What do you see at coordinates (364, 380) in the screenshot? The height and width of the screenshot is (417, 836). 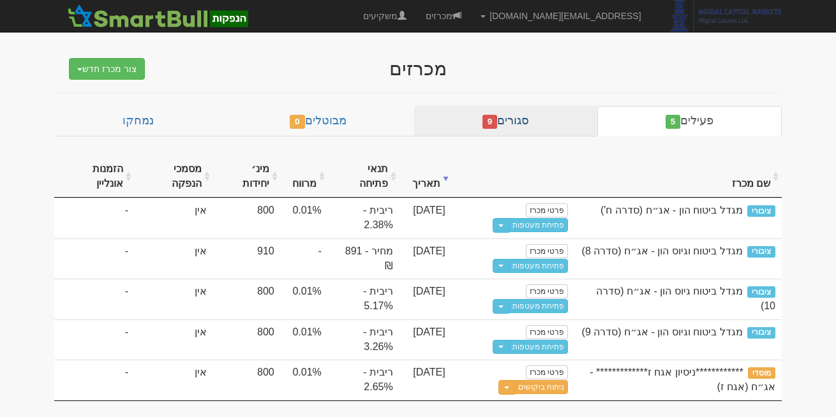 I see `td: ריבית - 2.65%` at bounding box center [364, 380].